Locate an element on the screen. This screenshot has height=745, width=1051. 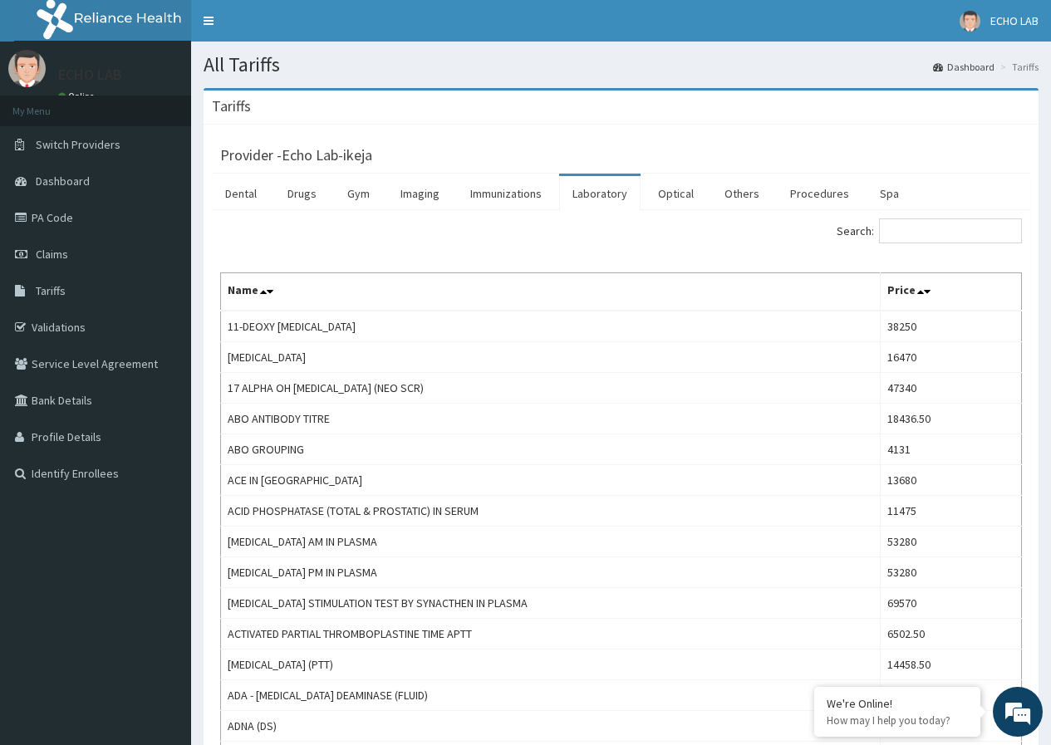
div: We're Online! is located at coordinates (897, 703).